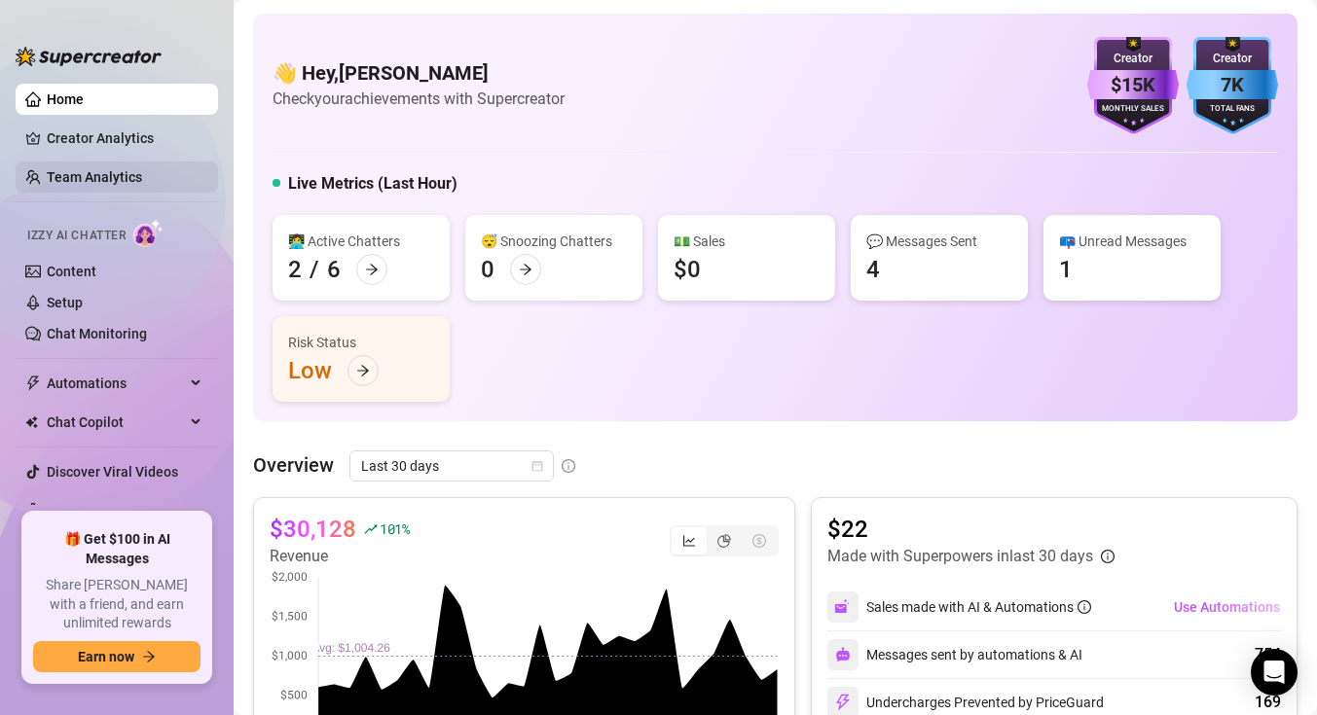 The width and height of the screenshot is (1317, 715). Describe the element at coordinates (116, 422) in the screenshot. I see `span: Chat Copilot` at that location.